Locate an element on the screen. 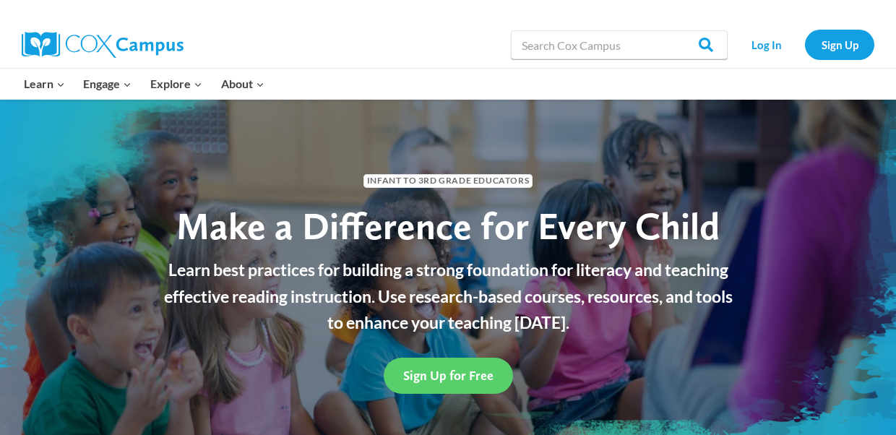  input: Search Cox Campus is located at coordinates (619, 45).